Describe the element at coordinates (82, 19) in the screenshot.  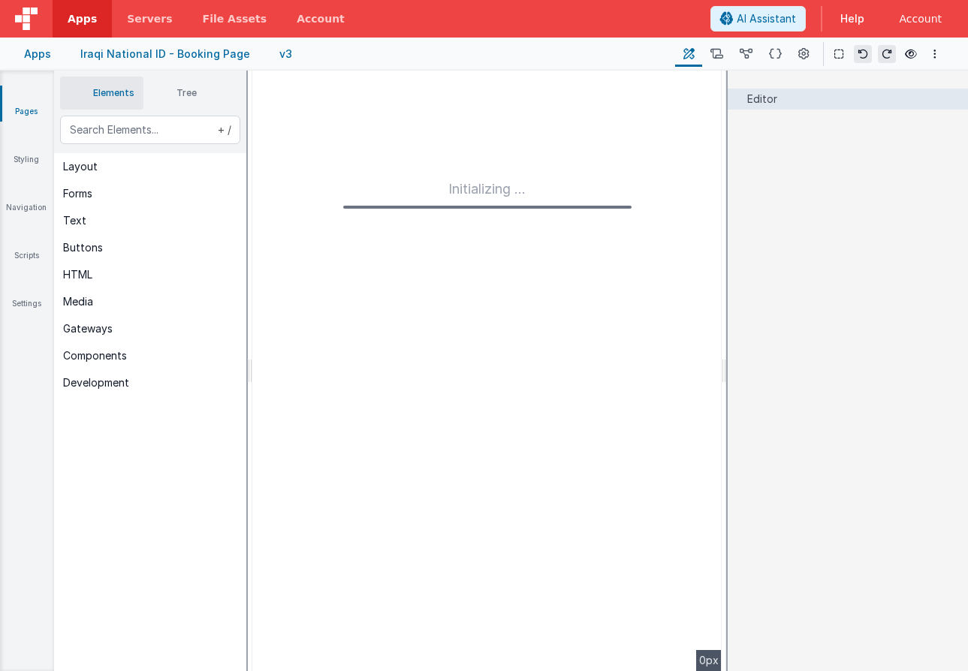
I see `span: Apps` at that location.